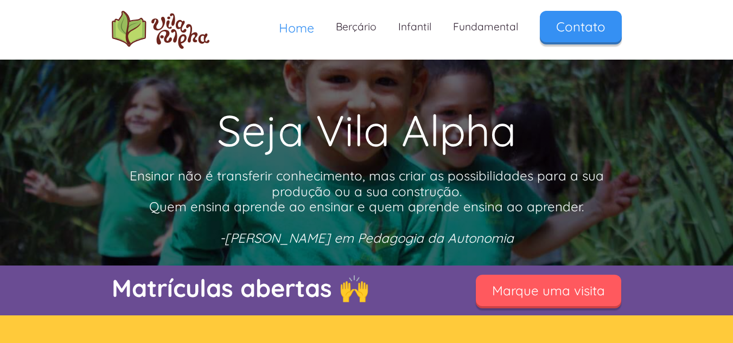 The image size is (733, 343). Describe the element at coordinates (280, 288) in the screenshot. I see `p: Matrículas abertas 🙌` at that location.